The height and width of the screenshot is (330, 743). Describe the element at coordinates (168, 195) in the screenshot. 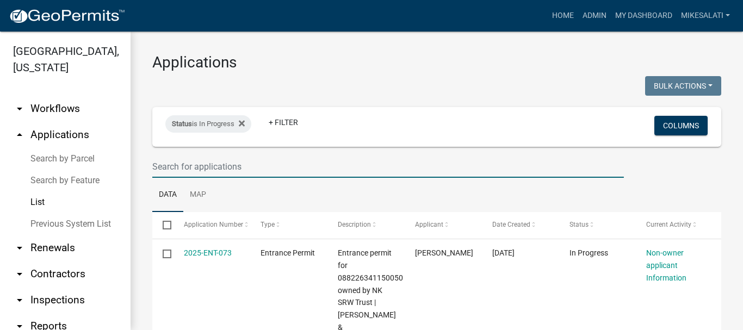

I see `a: Data` at that location.